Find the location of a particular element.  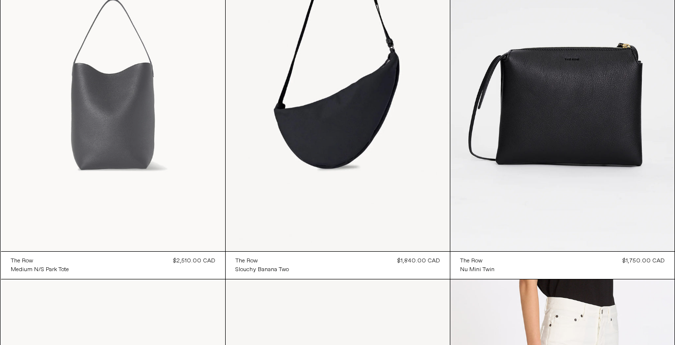

a: Nu Mini Twin is located at coordinates (477, 270).